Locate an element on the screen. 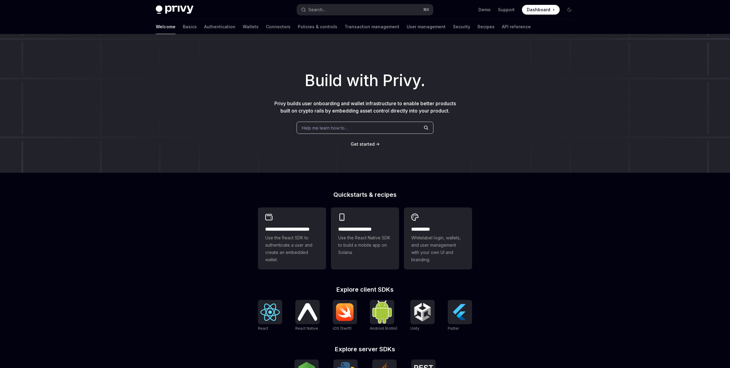  span: React is located at coordinates (263, 328).